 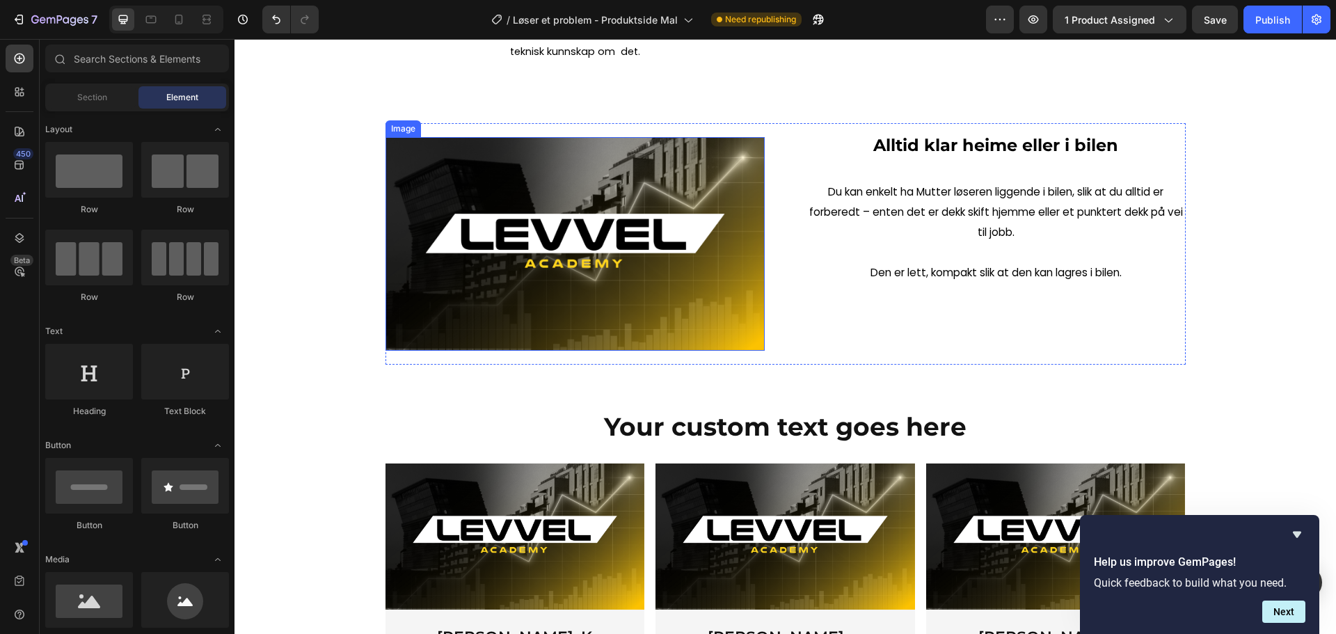 I want to click on div: Publish, so click(x=1273, y=19).